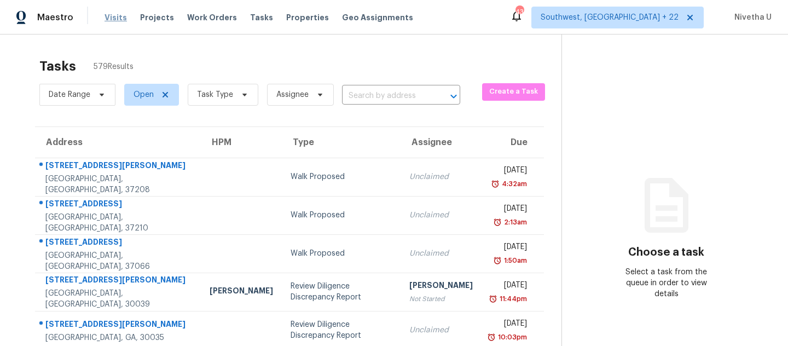 The image size is (788, 346). What do you see at coordinates (666, 283) in the screenshot?
I see `div: Select a task from the queue in order to view details` at bounding box center [666, 283].